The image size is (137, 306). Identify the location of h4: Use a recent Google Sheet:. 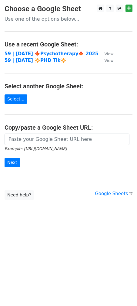
(69, 44).